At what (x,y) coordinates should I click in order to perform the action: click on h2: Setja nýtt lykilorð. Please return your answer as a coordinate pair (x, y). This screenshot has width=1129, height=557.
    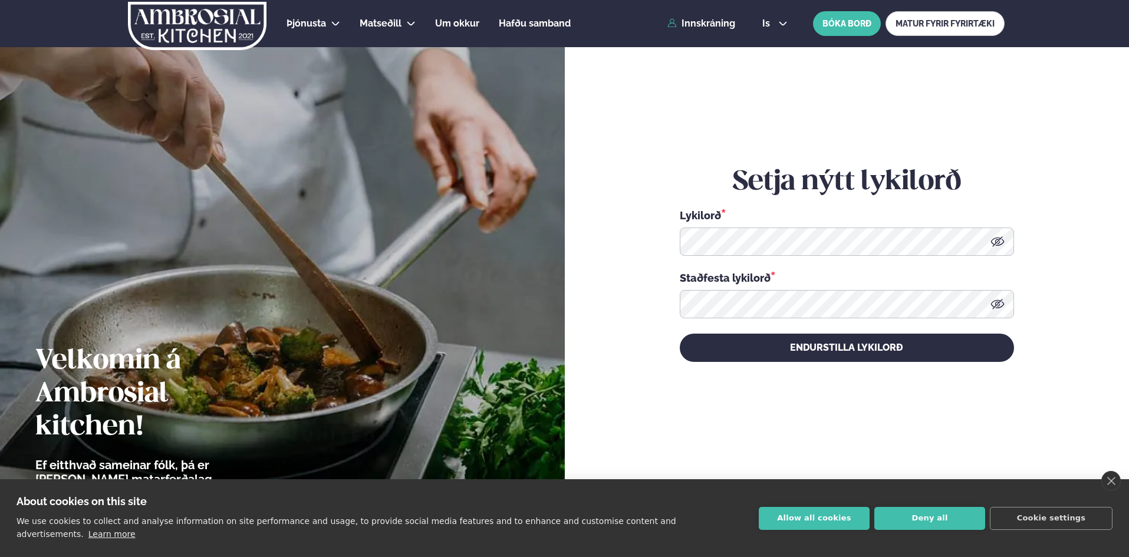
    Looking at the image, I should click on (846, 182).